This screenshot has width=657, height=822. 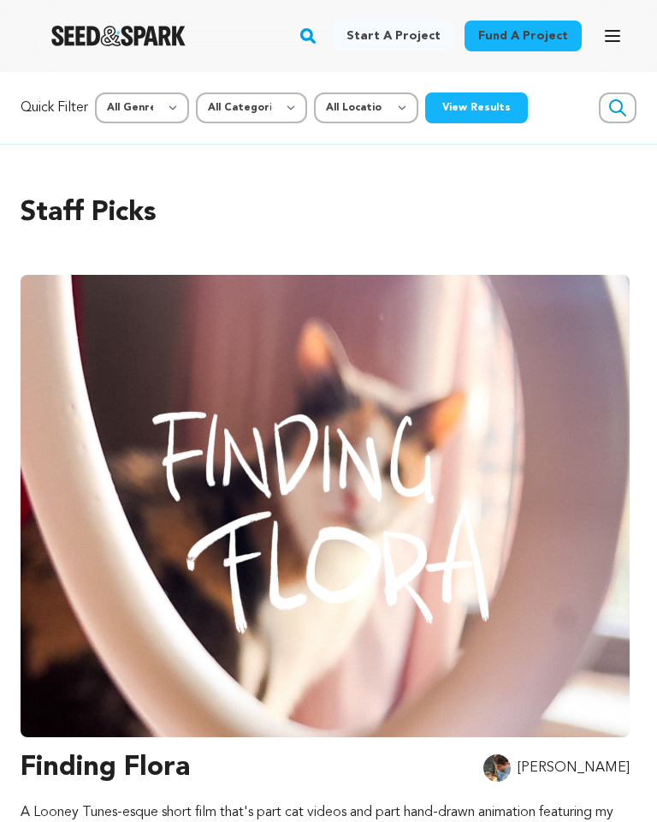 What do you see at coordinates (497, 768) in the screenshot?
I see `img: e6948424967afddf.jpg` at bounding box center [497, 768].